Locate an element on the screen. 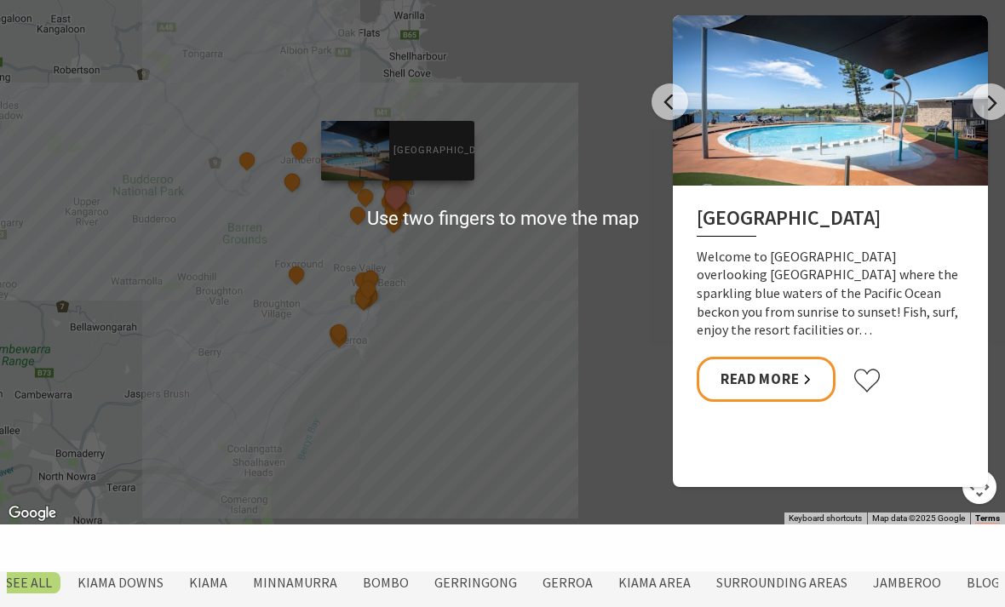 This screenshot has height=607, width=1005. button: Click to favourite Surf Beach Holiday Park is located at coordinates (867, 381).